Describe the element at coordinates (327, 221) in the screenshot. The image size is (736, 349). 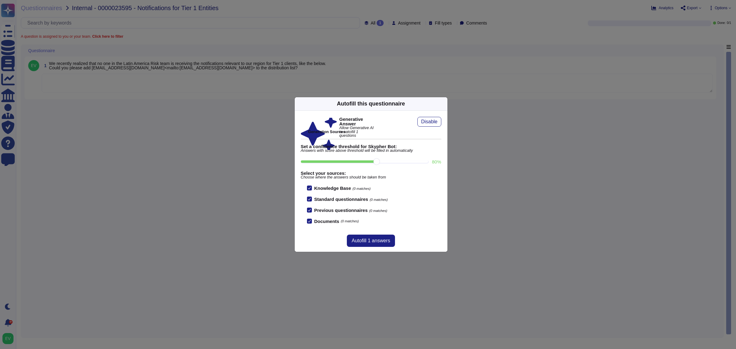
I see `b: Documents` at that location.